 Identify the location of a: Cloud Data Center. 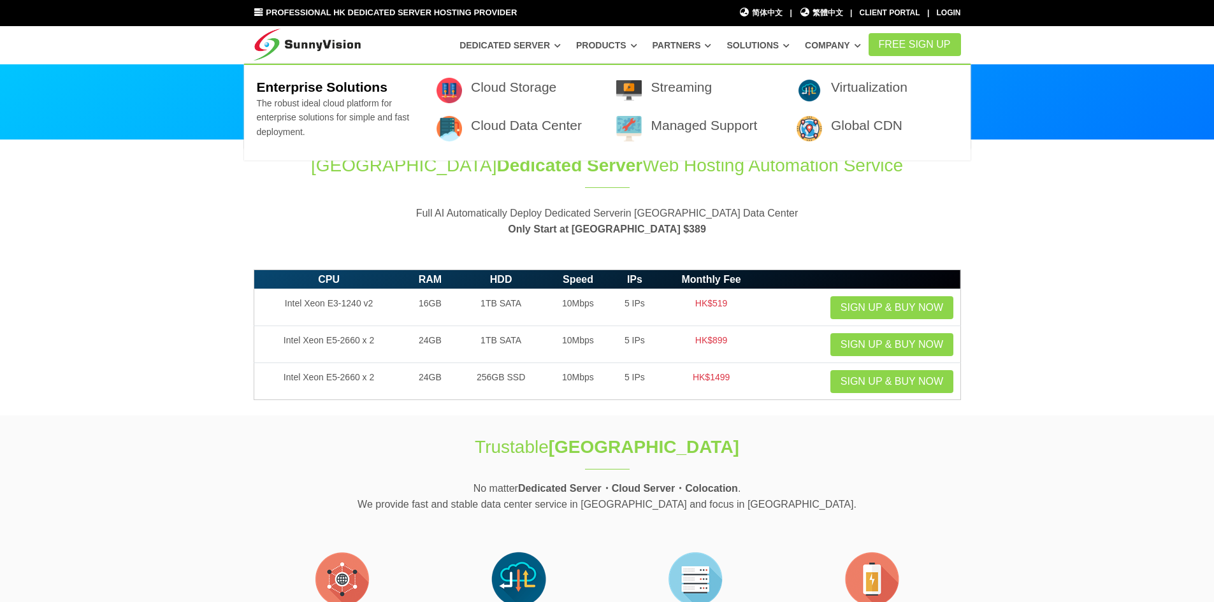
(527, 125).